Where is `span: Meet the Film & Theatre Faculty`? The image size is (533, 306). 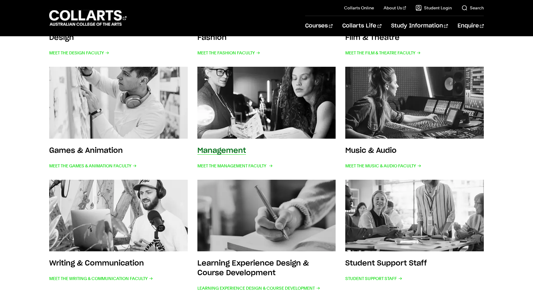
span: Meet the Film & Theatre Faculty is located at coordinates (383, 53).